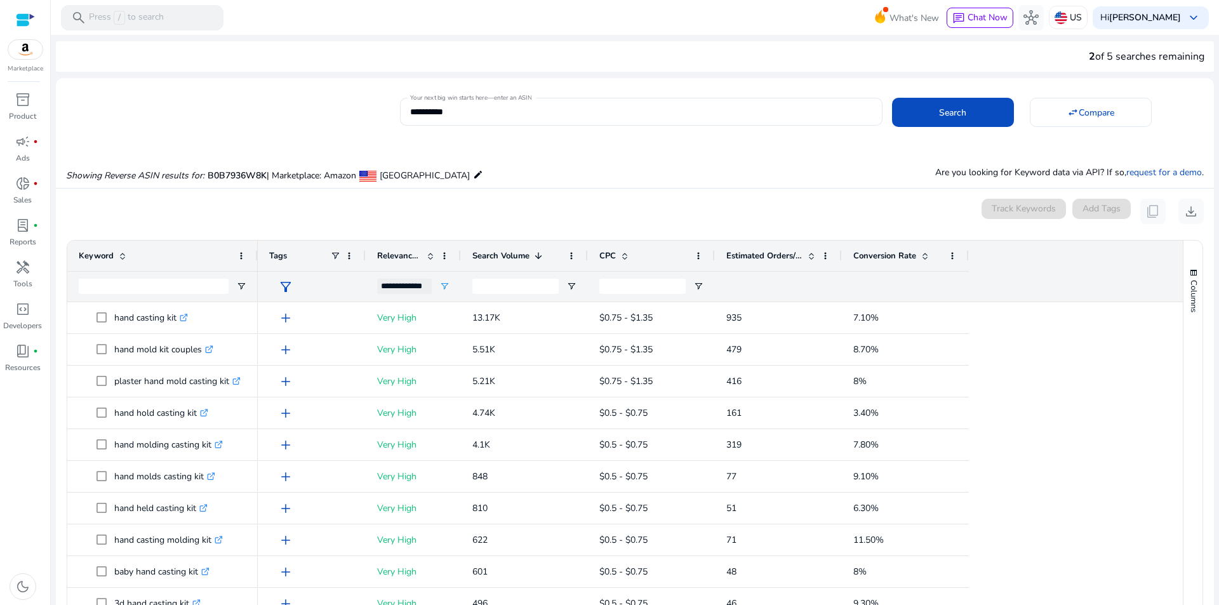 Image resolution: width=1219 pixels, height=605 pixels. I want to click on span: handyman, so click(23, 267).